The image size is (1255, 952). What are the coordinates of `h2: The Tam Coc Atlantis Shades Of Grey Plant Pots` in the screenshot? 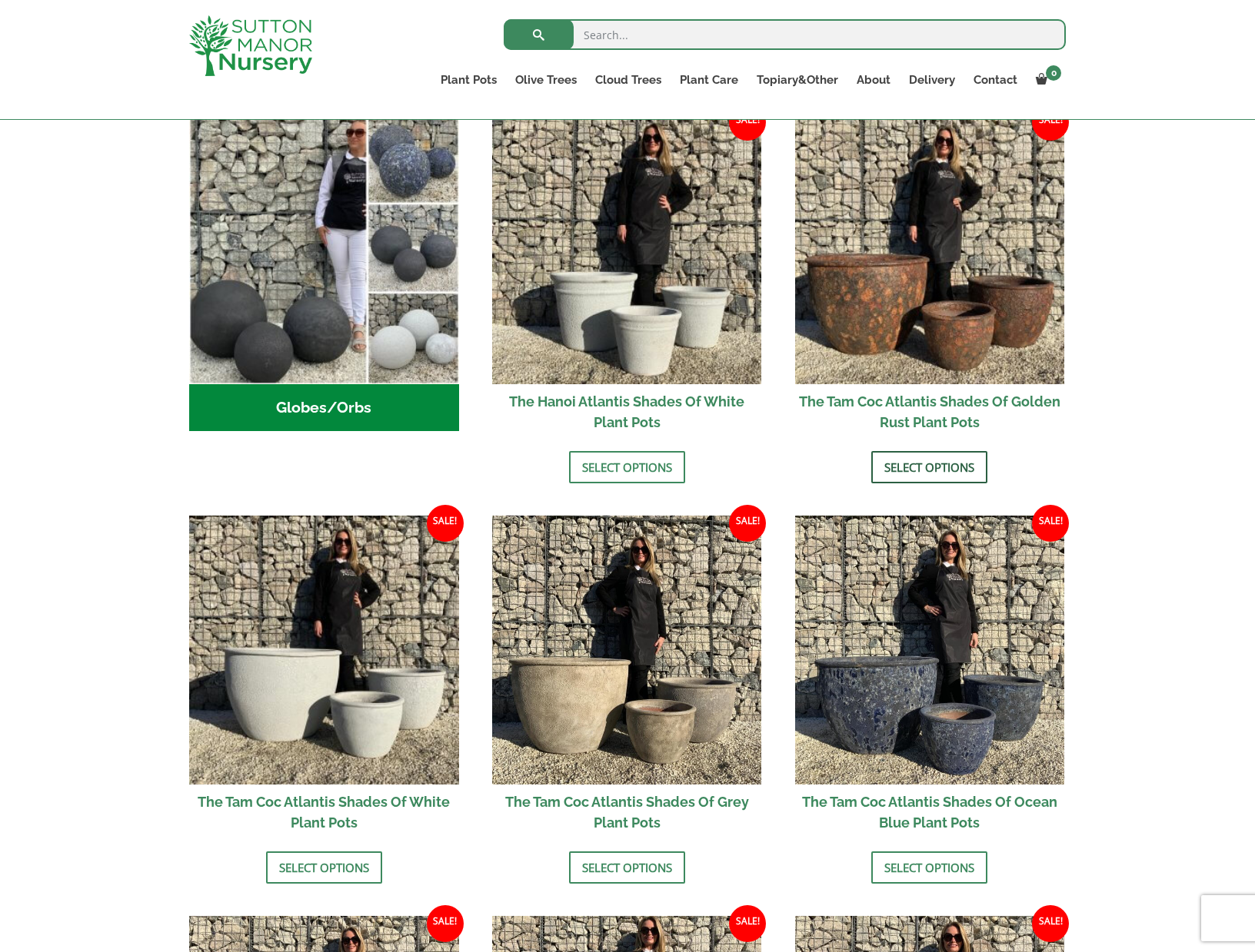 It's located at (626, 812).